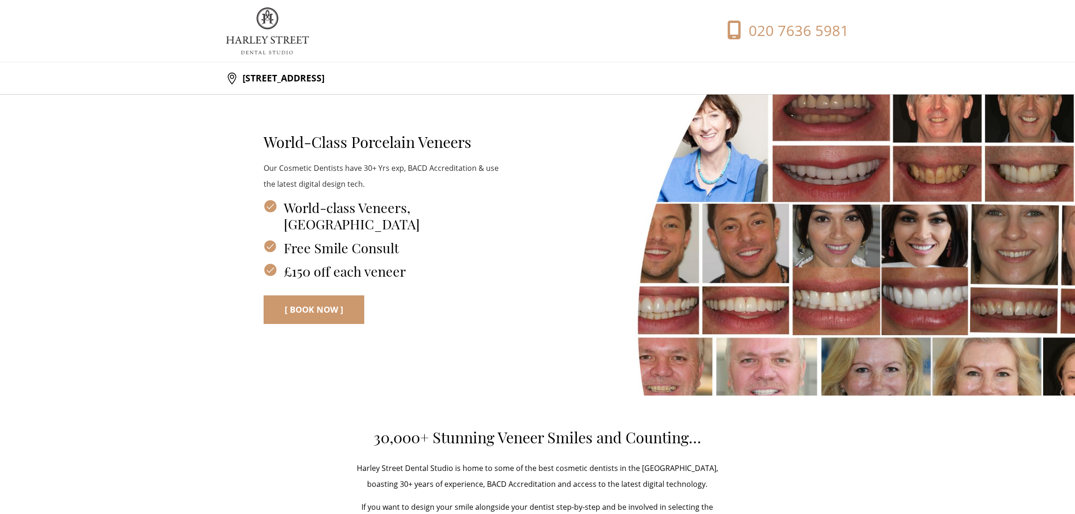  Describe the element at coordinates (537, 437) in the screenshot. I see `h2: 30,000+ Stunning Veneer Smiles and Counting…` at that location.